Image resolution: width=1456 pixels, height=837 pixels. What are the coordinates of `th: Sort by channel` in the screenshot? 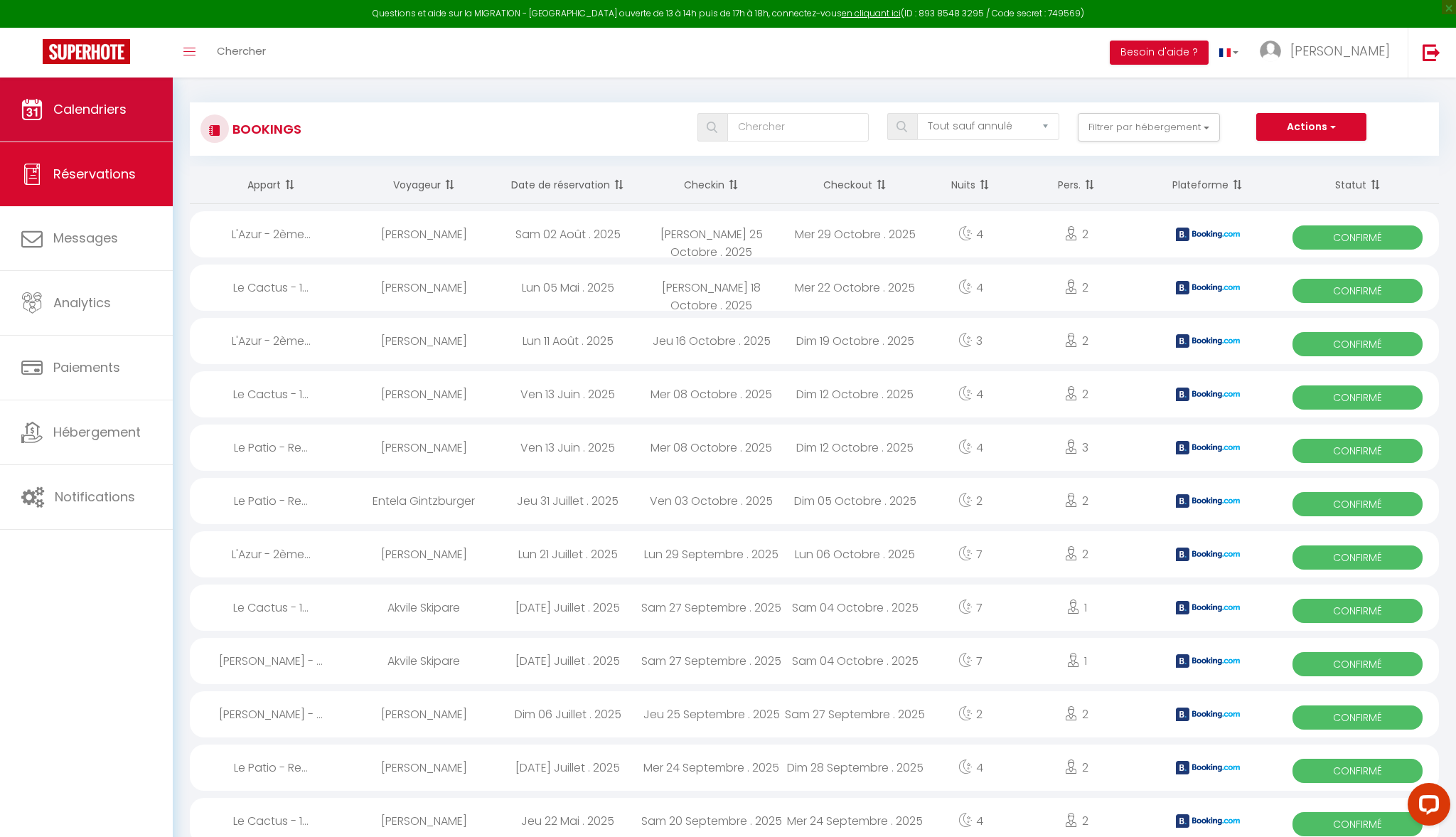 It's located at (1207, 185).